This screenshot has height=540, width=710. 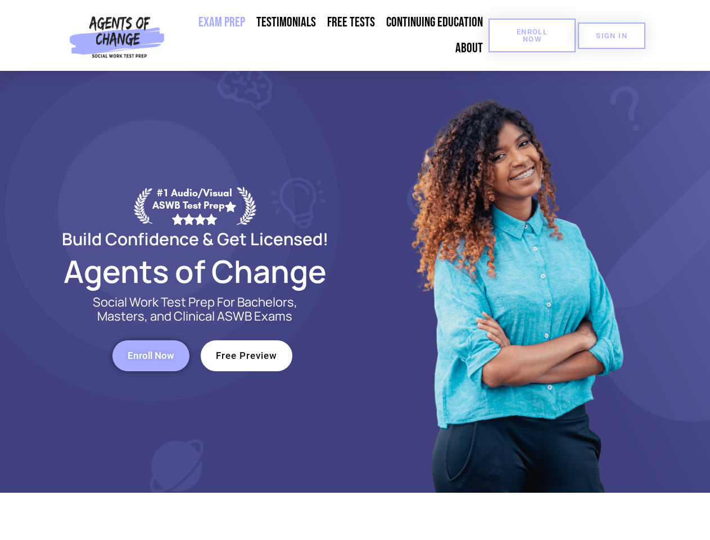 What do you see at coordinates (434, 22) in the screenshot?
I see `a: Continuing Education` at bounding box center [434, 22].